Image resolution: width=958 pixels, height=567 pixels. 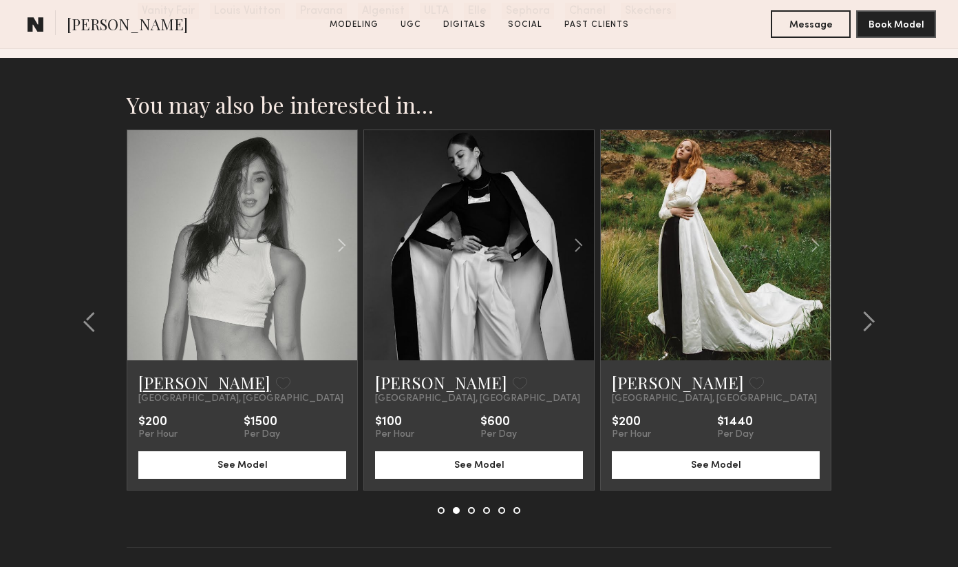 What do you see at coordinates (411, 25) in the screenshot?
I see `a: UGC` at bounding box center [411, 25].